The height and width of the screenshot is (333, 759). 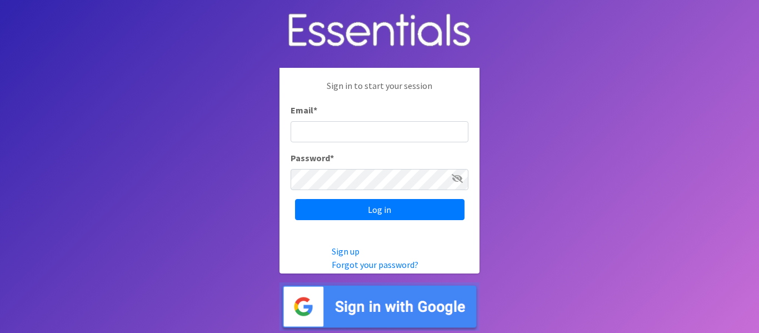 What do you see at coordinates (312, 158) in the screenshot?
I see `label: Password` at bounding box center [312, 158].